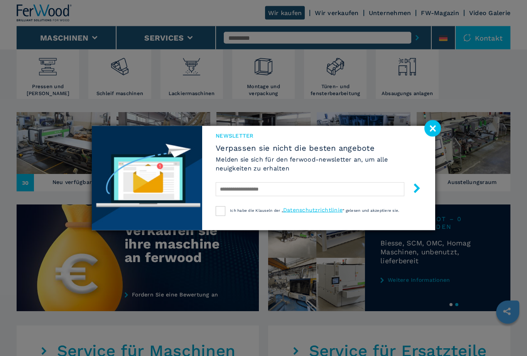 This screenshot has height=356, width=527. Describe the element at coordinates (319, 136) in the screenshot. I see `span: Newsletter` at that location.